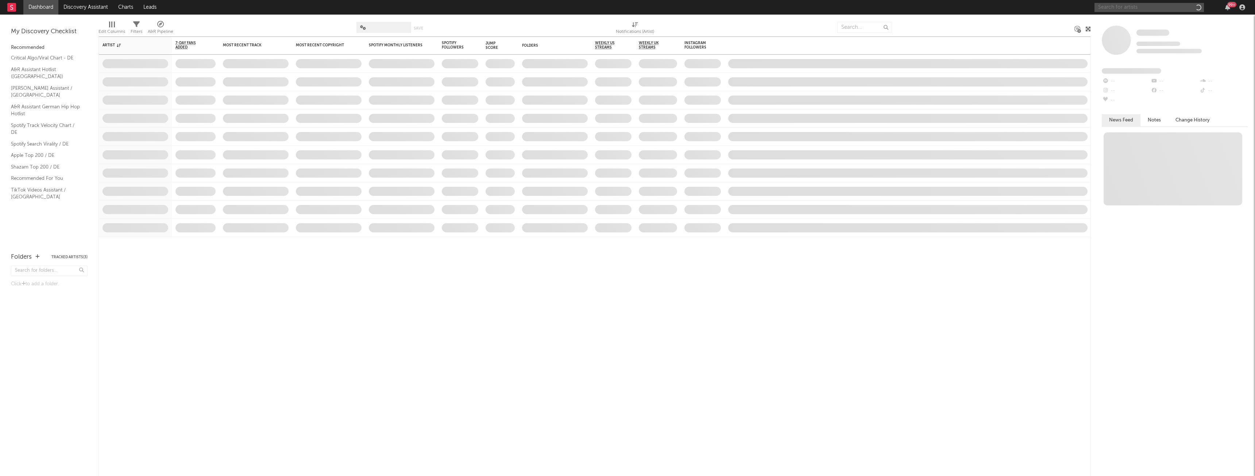  I want to click on div: Spotify Monthly Listeners, so click(396, 45).